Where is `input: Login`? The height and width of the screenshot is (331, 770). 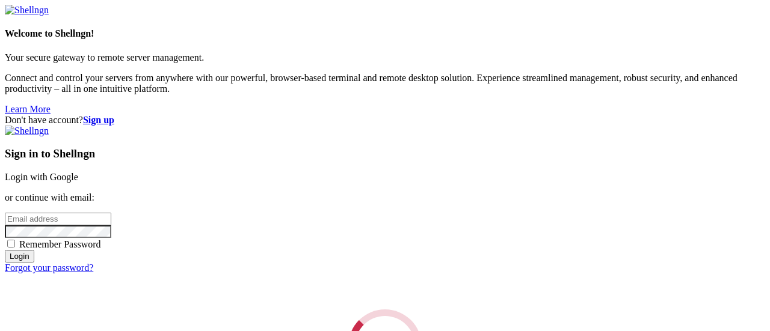
input: Login is located at coordinates (19, 256).